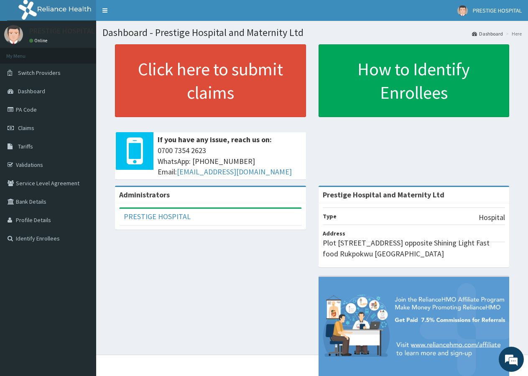  I want to click on b: Type, so click(330, 216).